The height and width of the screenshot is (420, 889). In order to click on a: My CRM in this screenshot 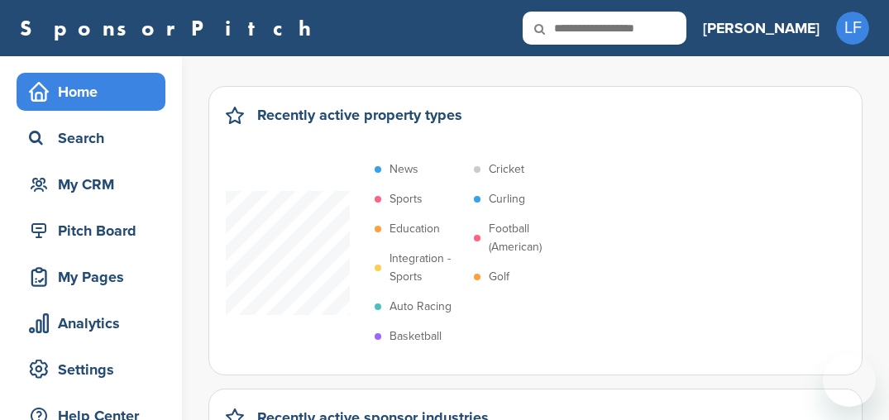, I will do `click(91, 184)`.